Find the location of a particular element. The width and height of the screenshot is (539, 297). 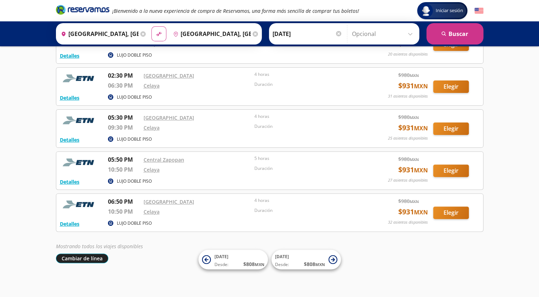

button: Cambiar de línea is located at coordinates (82, 258).